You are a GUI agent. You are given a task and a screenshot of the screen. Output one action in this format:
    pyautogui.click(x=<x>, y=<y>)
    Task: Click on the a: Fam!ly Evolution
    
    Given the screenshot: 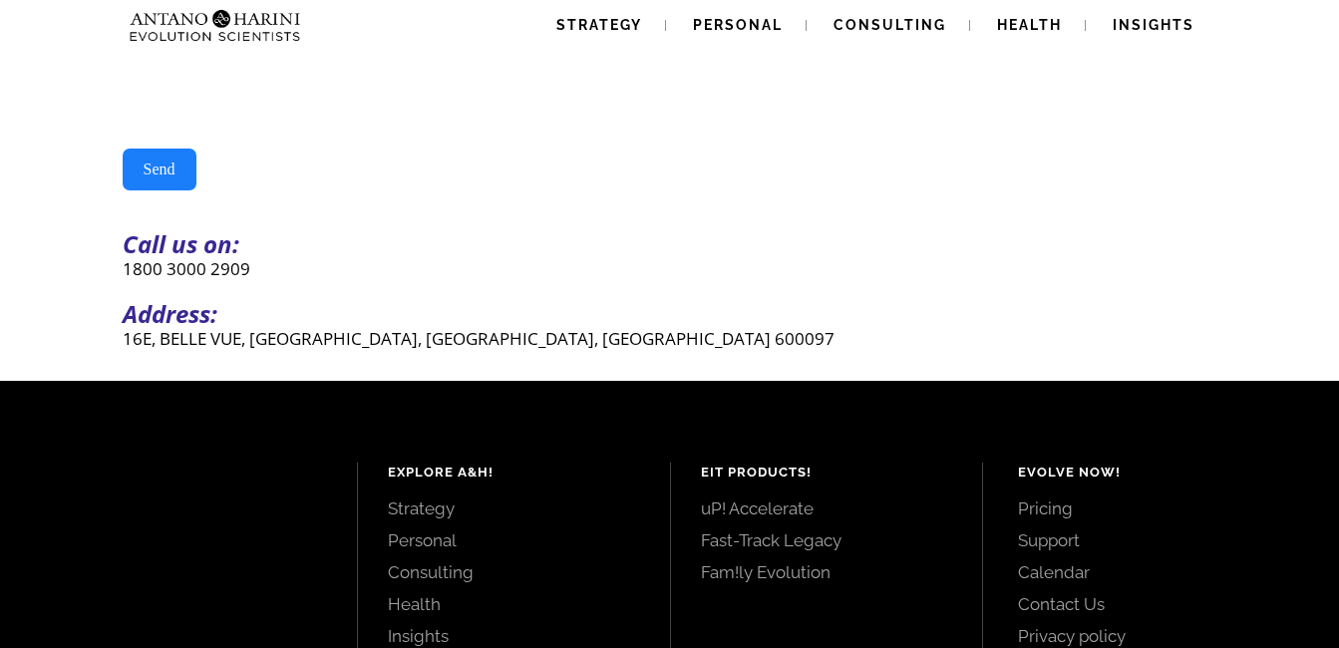 What is the action you would take?
    pyautogui.click(x=826, y=572)
    